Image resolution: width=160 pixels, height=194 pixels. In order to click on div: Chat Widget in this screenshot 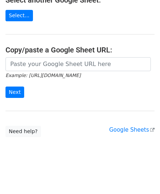, I will do `click(142, 176)`.